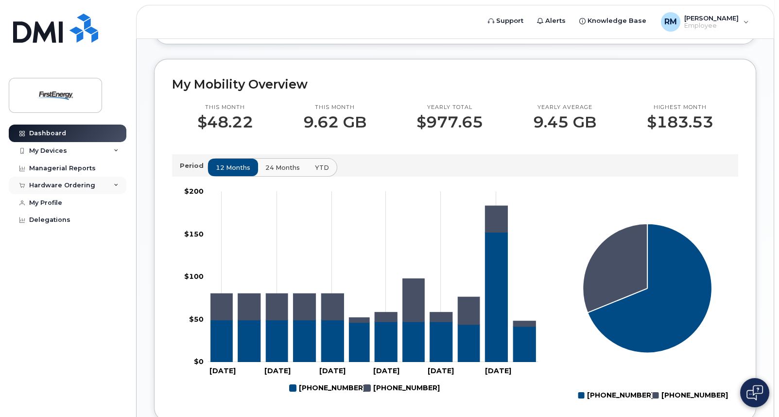 The image size is (779, 417). What do you see at coordinates (194, 276) in the screenshot?
I see `tspan: $100` at bounding box center [194, 276].